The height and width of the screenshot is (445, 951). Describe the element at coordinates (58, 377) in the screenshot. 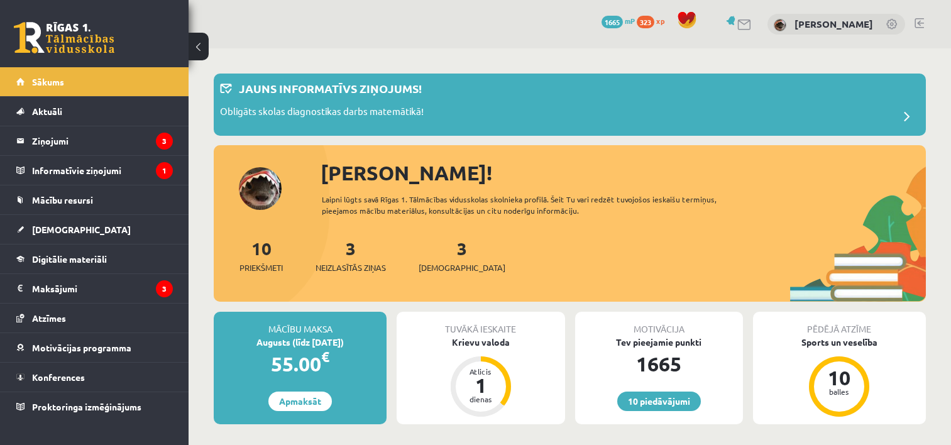

I see `span: Konferences` at that location.